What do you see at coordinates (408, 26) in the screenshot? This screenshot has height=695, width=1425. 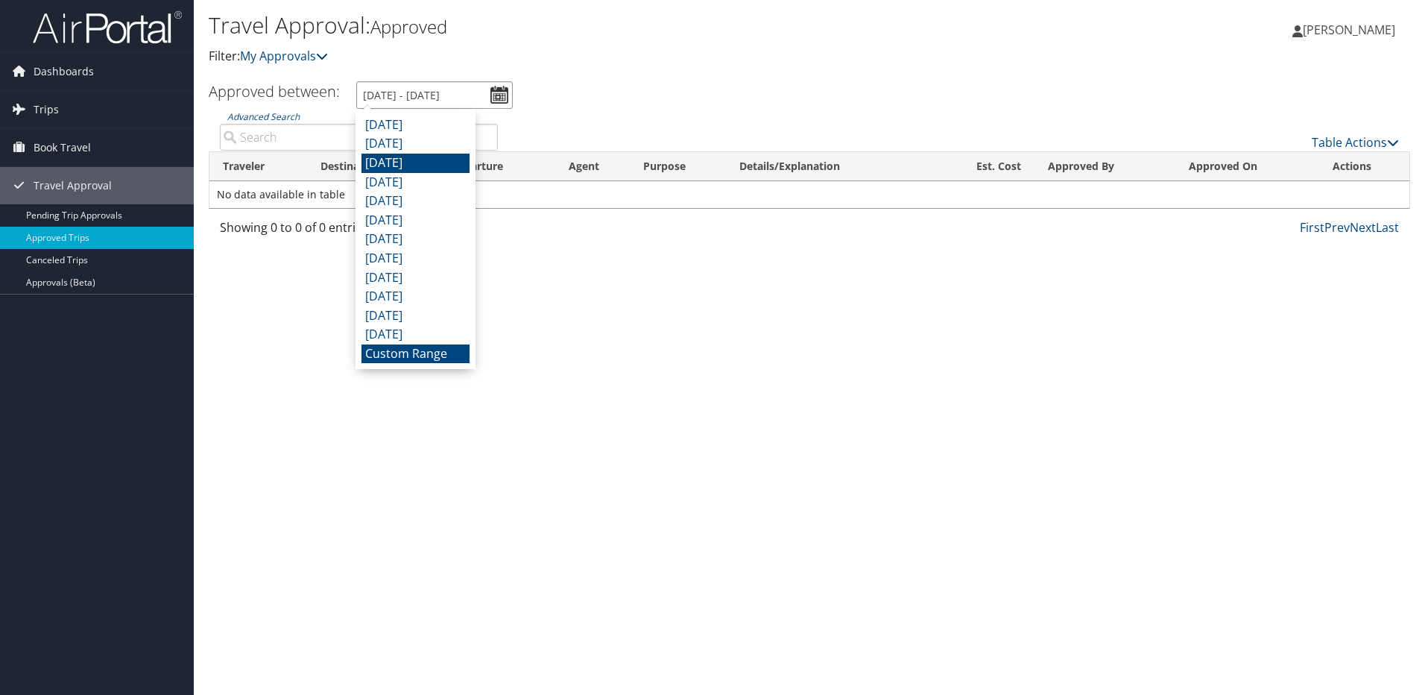 I see `small: Approved` at bounding box center [408, 26].